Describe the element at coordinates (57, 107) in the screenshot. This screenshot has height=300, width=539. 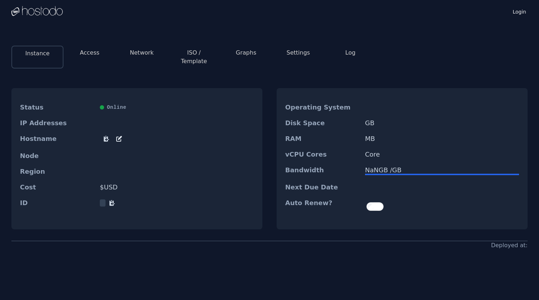
I see `dt: Status` at that location.